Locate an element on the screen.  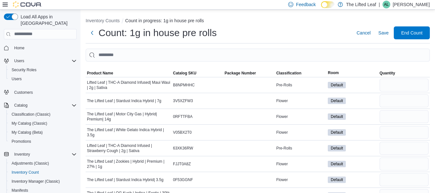
span: Classification is located at coordinates (289, 73).